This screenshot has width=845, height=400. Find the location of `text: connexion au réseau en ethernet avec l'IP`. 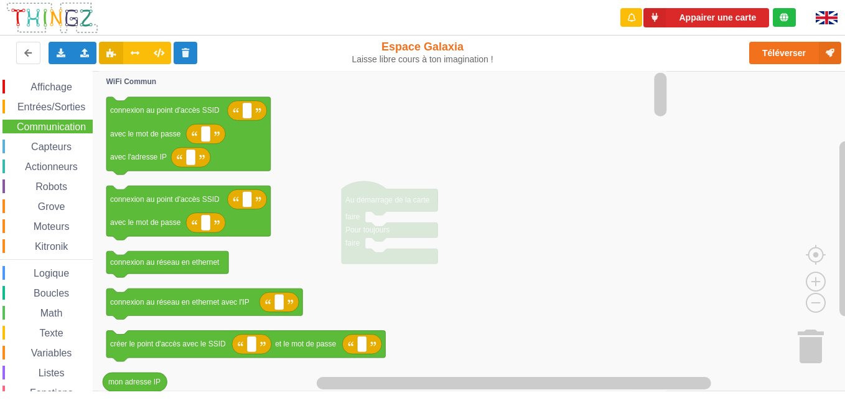

text: connexion au réseau en ethernet avec l'IP is located at coordinates (180, 302).